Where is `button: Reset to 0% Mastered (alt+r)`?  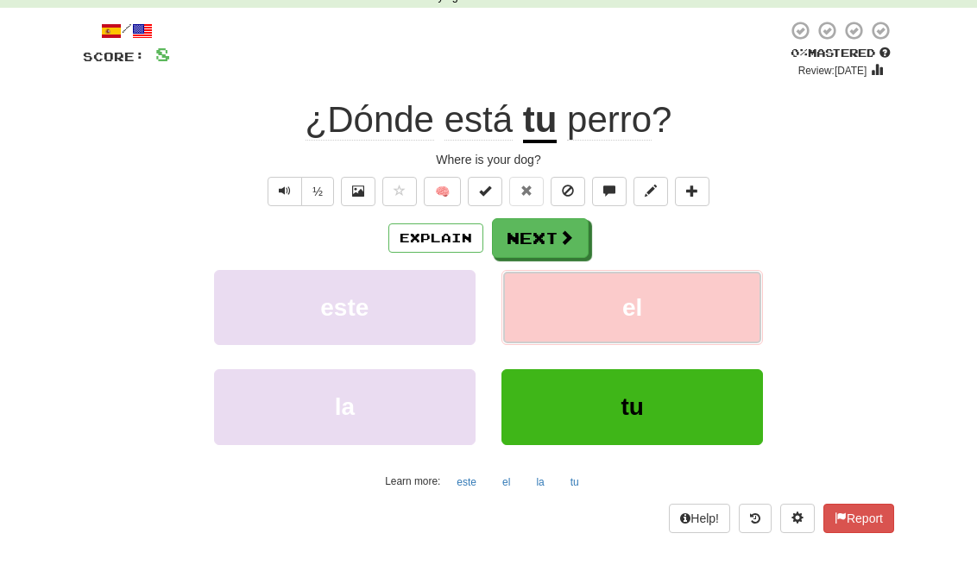 button: Reset to 0% Mastered (alt+r) is located at coordinates (527, 192).